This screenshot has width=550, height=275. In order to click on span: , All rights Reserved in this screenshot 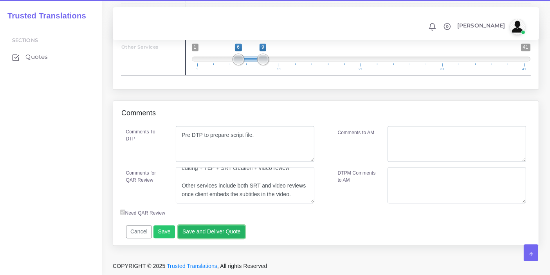, I will do `click(242, 266)`.